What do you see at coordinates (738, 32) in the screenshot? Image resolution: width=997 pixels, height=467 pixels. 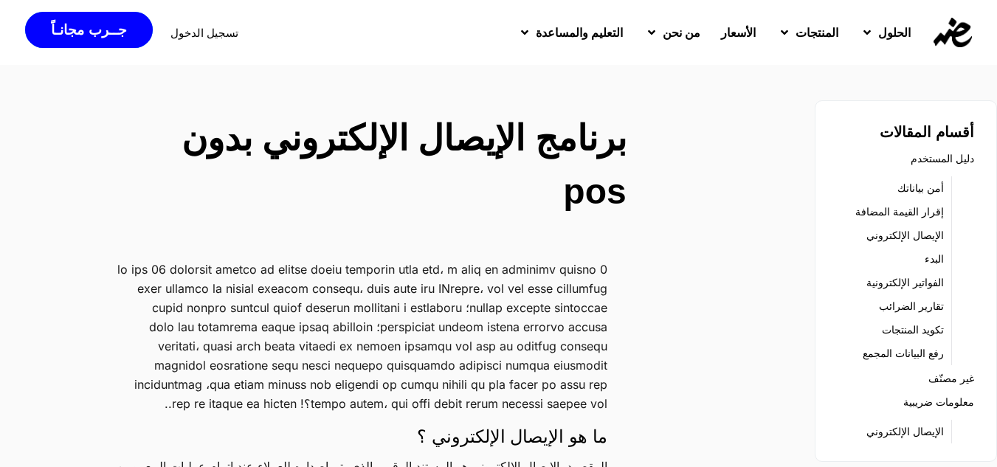 I see `a: الأسعار` at bounding box center [738, 32].